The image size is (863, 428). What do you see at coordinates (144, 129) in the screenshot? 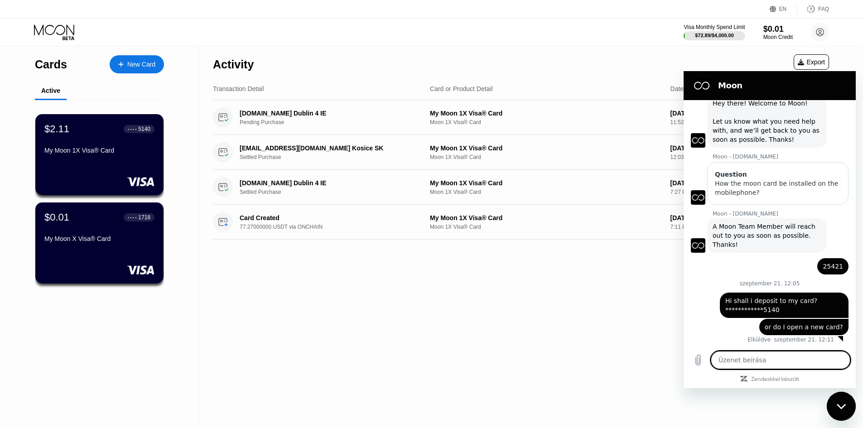
I see `div: 5140` at bounding box center [144, 129].